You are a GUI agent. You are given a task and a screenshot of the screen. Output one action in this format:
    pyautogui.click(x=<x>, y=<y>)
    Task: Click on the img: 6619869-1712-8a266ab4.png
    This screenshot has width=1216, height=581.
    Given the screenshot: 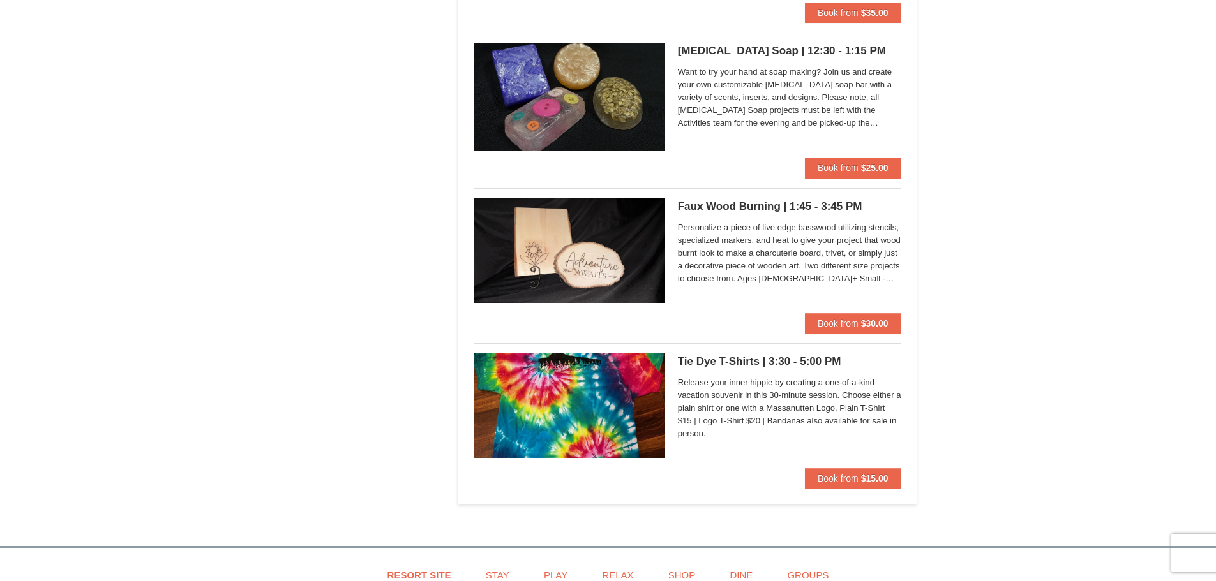 What is the action you would take?
    pyautogui.click(x=569, y=96)
    